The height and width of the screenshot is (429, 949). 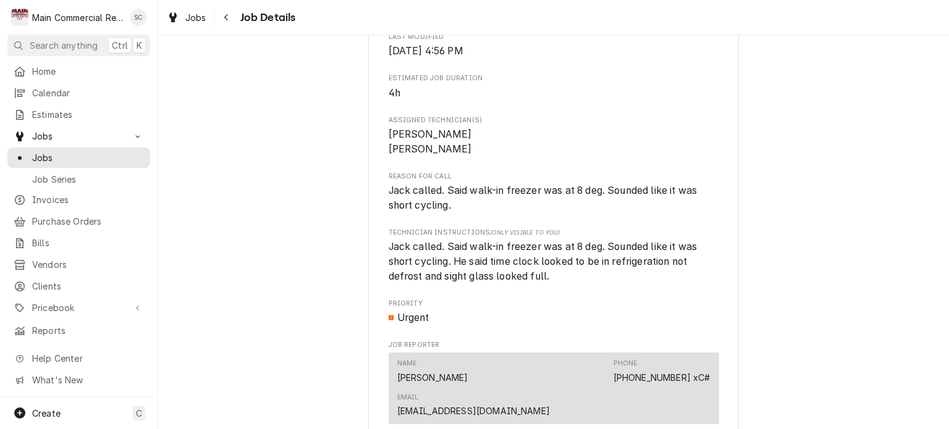 What do you see at coordinates (78, 264) in the screenshot?
I see `a: Vendors` at bounding box center [78, 264].